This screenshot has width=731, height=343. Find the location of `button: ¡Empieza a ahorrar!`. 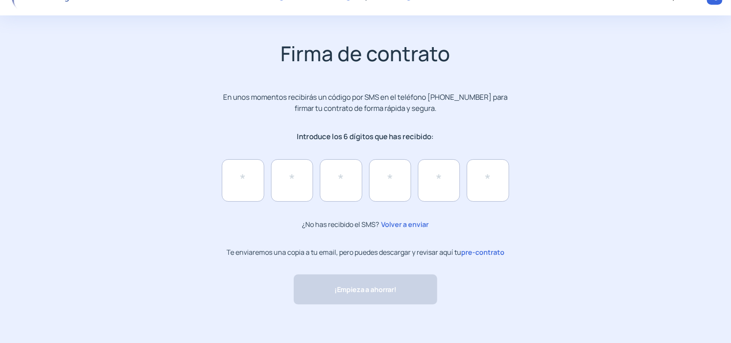

button: ¡Empieza a ahorrar! is located at coordinates (365, 289).